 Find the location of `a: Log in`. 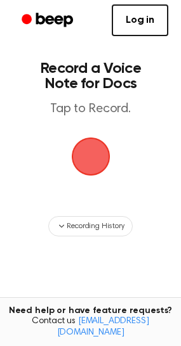

a: Log in is located at coordinates (139, 20).